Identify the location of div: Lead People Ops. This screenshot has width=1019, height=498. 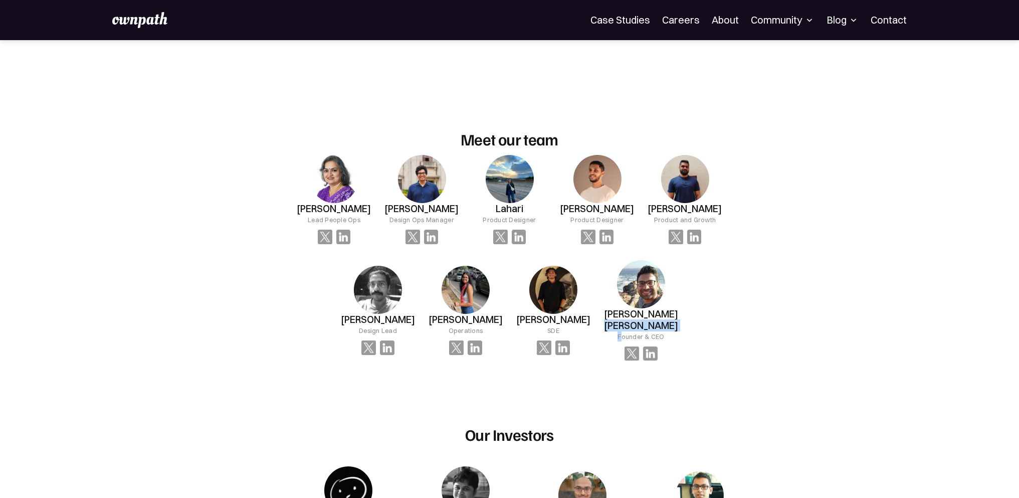
(334, 220).